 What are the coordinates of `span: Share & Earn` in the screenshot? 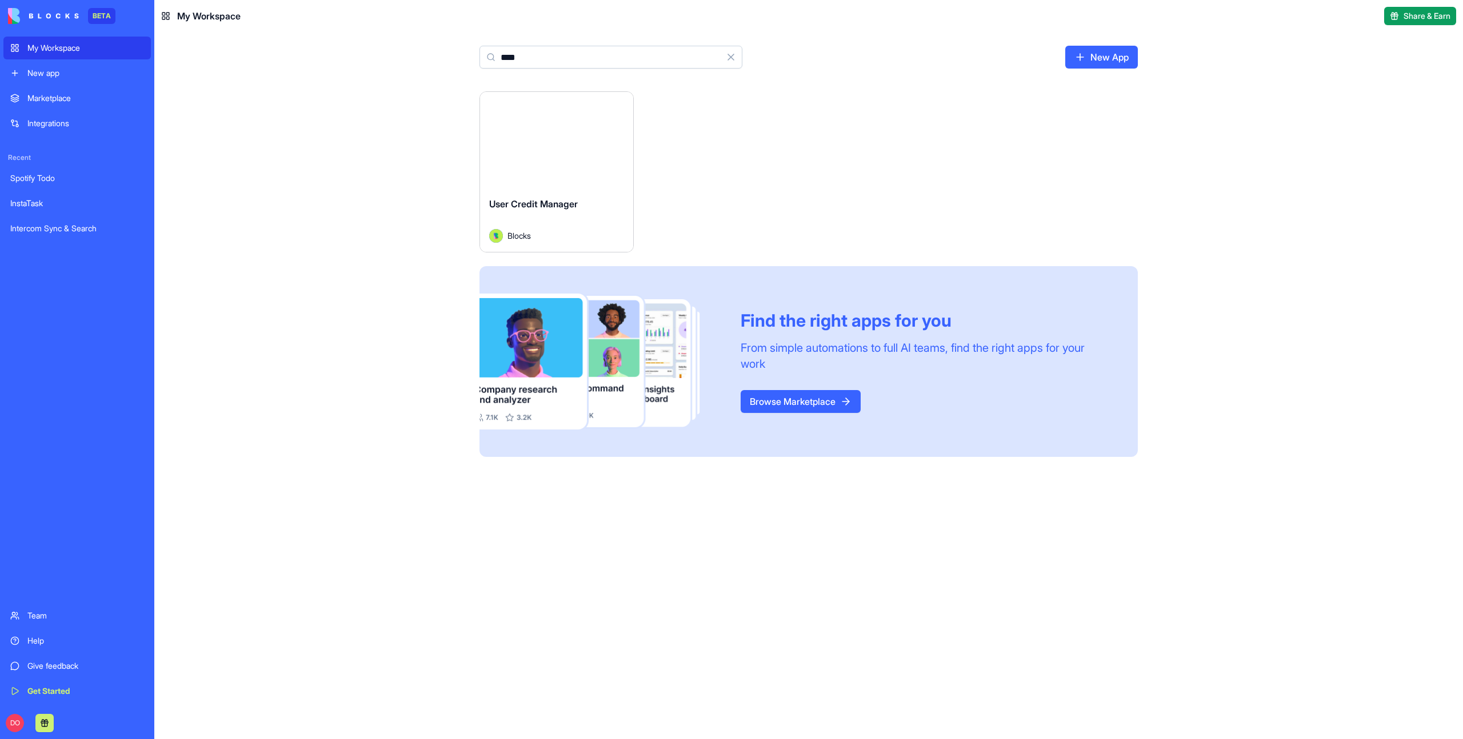 It's located at (1427, 16).